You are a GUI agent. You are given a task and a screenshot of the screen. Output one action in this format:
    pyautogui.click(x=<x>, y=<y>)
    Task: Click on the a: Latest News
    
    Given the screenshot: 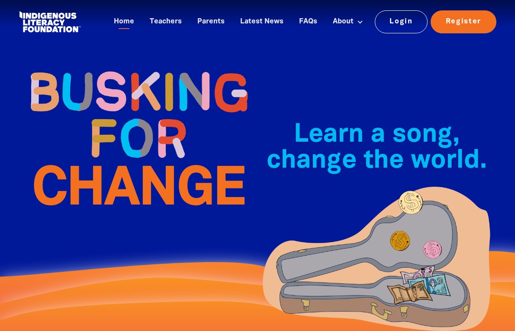 What is the action you would take?
    pyautogui.click(x=262, y=22)
    